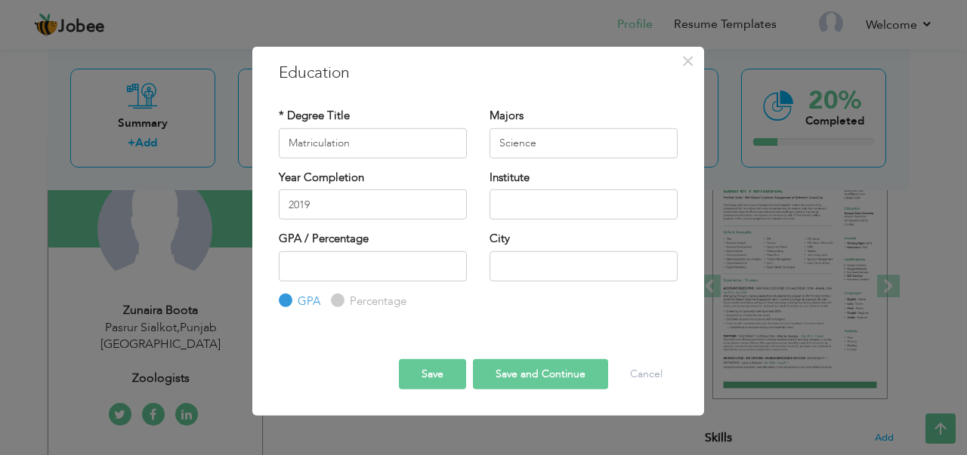 The image size is (967, 455). I want to click on button: Close, so click(688, 60).